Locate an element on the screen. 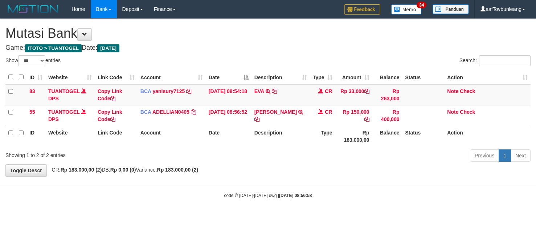 Image resolution: width=536 pixels, height=245 pixels. th: Action is located at coordinates (488, 136).